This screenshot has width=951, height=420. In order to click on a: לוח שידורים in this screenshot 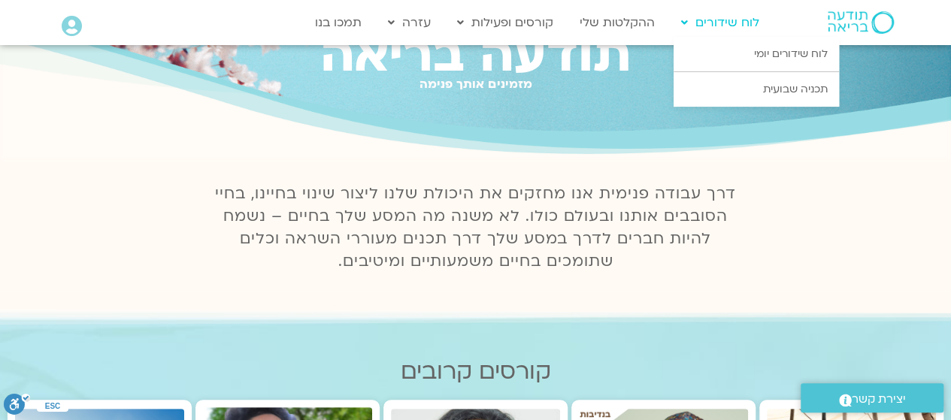, I will do `click(721, 23)`.